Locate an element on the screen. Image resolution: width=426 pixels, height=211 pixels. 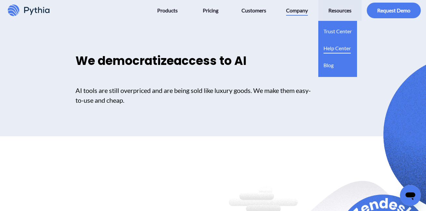
span: Company is located at coordinates (297, 10).